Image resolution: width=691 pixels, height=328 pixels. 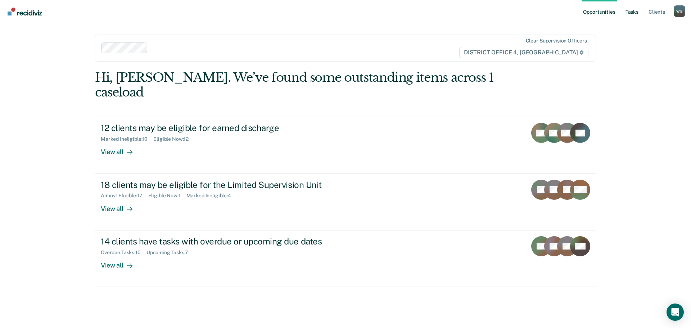 I want to click on a: 14 clients have tasks with overdue or upcoming due datesOverdue Tasks:10Upcoming Tasks:7View all, so click(x=345, y=258).